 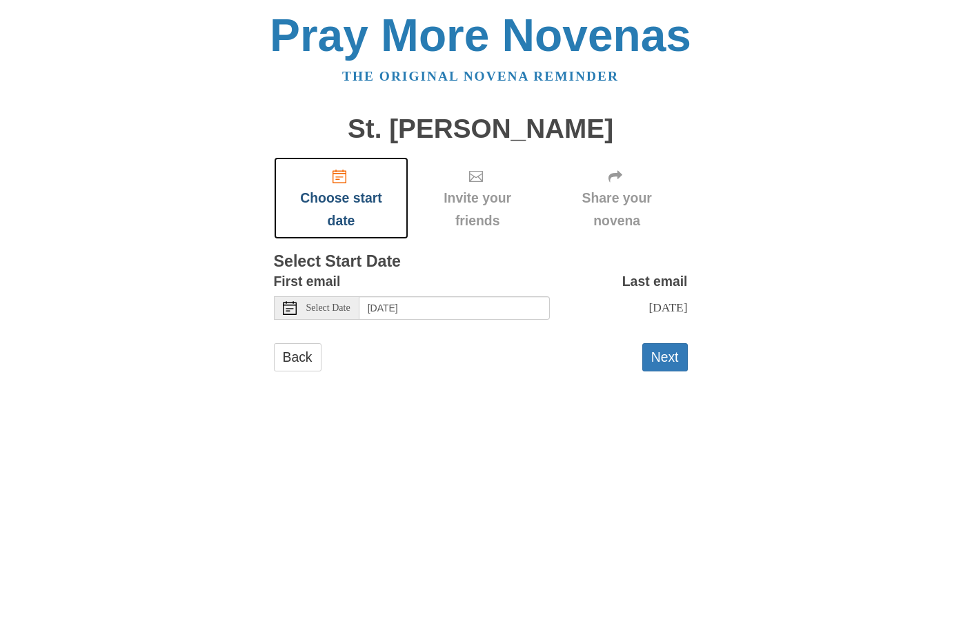 I want to click on label: First email, so click(x=307, y=281).